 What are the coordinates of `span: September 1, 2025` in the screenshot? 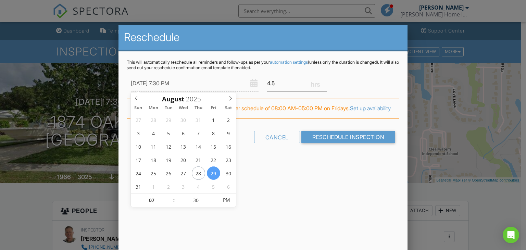 It's located at (153, 186).